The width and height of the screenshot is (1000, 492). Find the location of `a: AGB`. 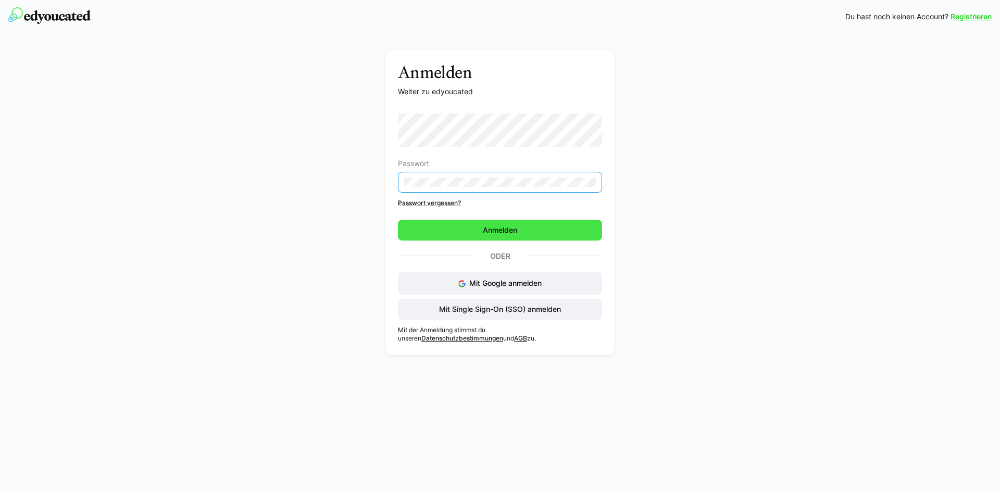

a: AGB is located at coordinates (520, 338).